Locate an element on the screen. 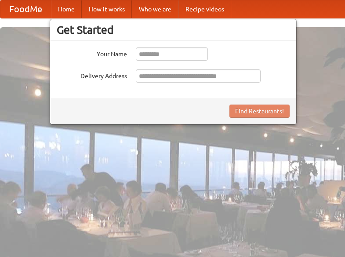 This screenshot has height=257, width=345. label: Your Name is located at coordinates (92, 53).